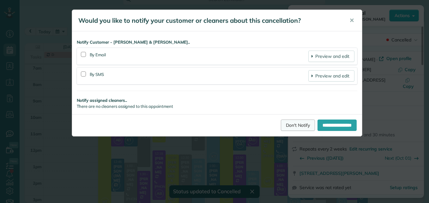 The width and height of the screenshot is (429, 203). Describe the element at coordinates (199, 56) in the screenshot. I see `div: By Email` at that location.